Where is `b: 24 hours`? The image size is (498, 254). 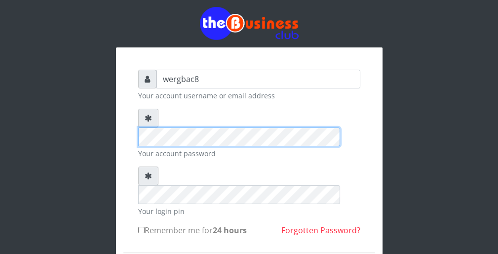 b: 24 hours is located at coordinates (230, 230).